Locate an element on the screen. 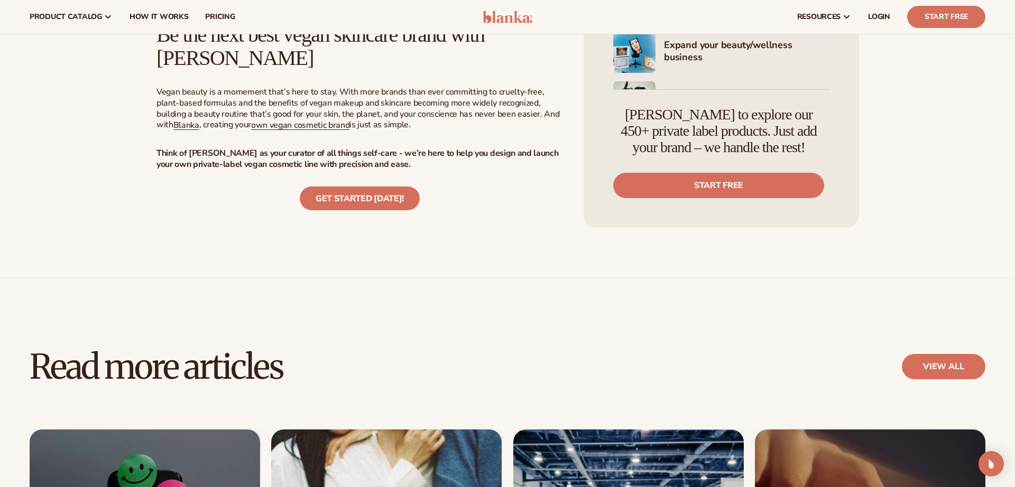  span: LOGIN is located at coordinates (879, 17).